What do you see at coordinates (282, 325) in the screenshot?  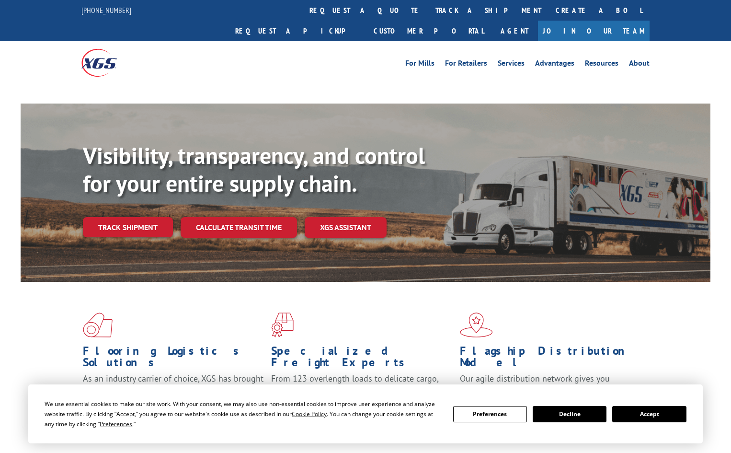 I see `img: xgs-icon-focused-on-flooring-red` at bounding box center [282, 325].